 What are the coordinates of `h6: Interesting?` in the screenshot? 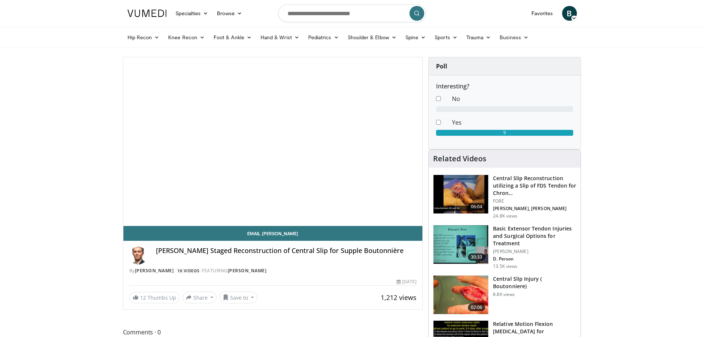 It's located at (505, 86).